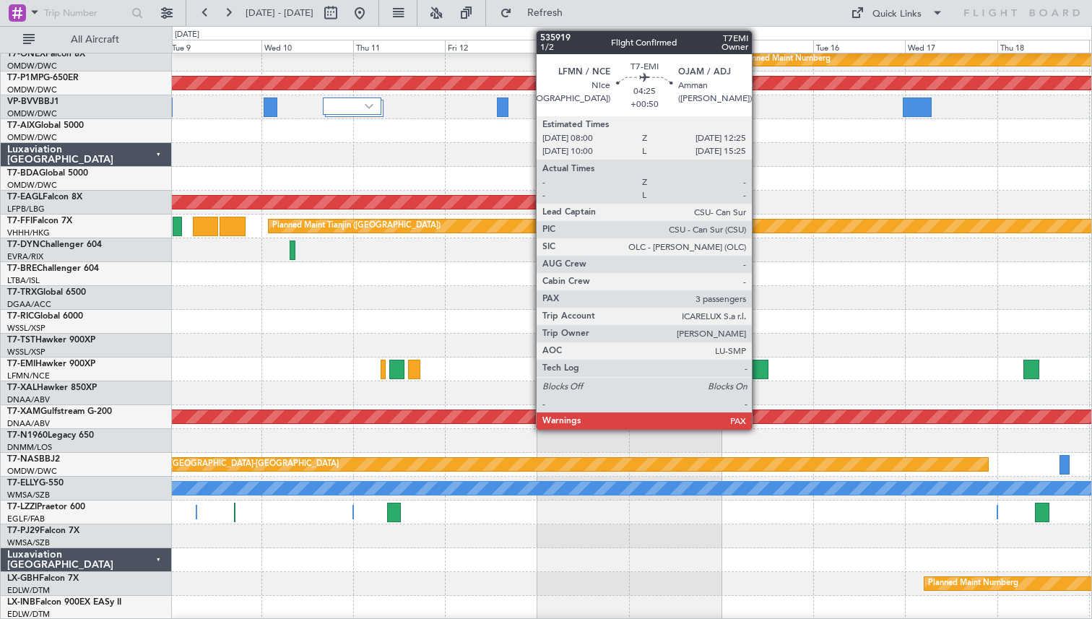 The height and width of the screenshot is (619, 1092). Describe the element at coordinates (45, 197) in the screenshot. I see `a: T7-EAGLFalcon 8X` at that location.